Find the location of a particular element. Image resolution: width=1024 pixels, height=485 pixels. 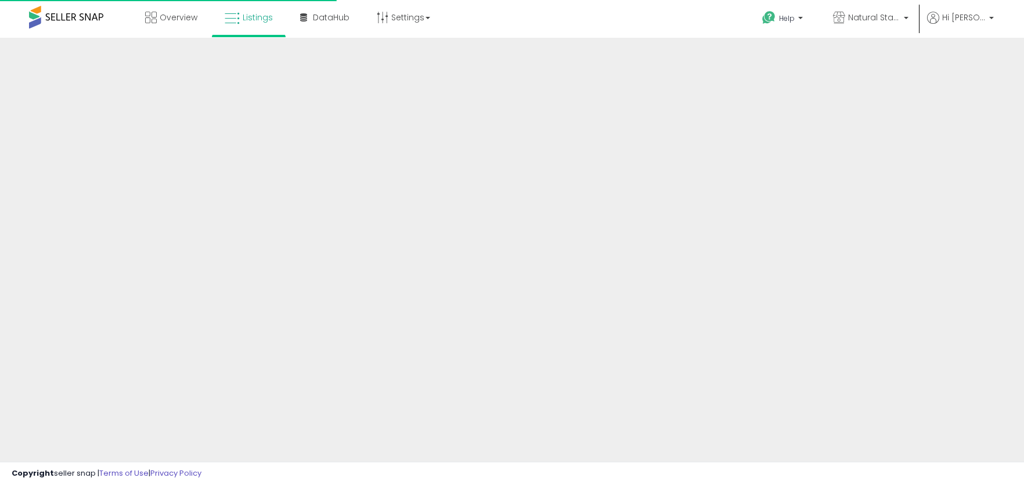

span: Natural State Brands is located at coordinates (874, 17).